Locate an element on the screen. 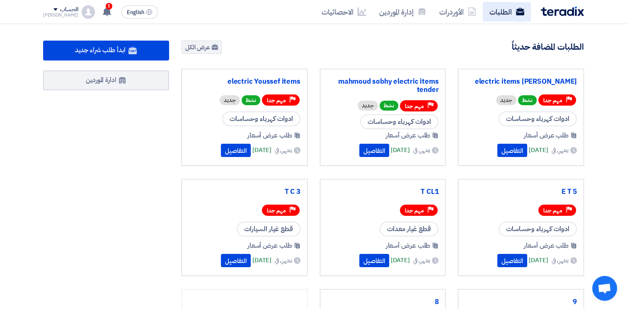  a: ادارة الموردين is located at coordinates (106, 80).